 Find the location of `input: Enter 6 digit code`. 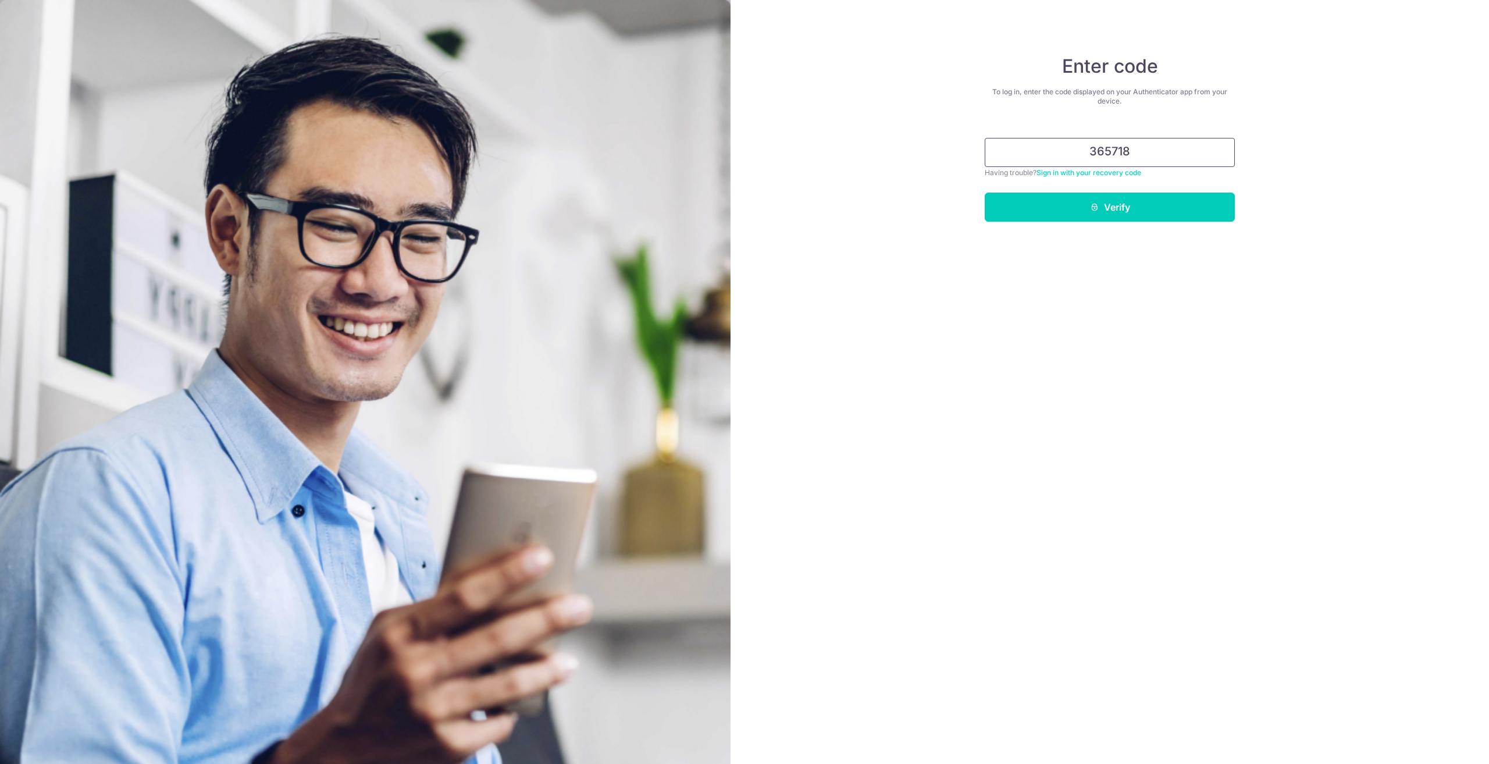

input: Enter 6 digit code is located at coordinates (1110, 152).